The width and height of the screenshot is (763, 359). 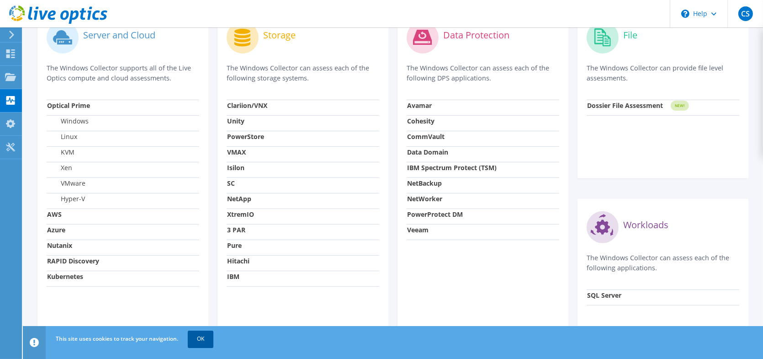 I want to click on strong: Data Domain, so click(x=428, y=152).